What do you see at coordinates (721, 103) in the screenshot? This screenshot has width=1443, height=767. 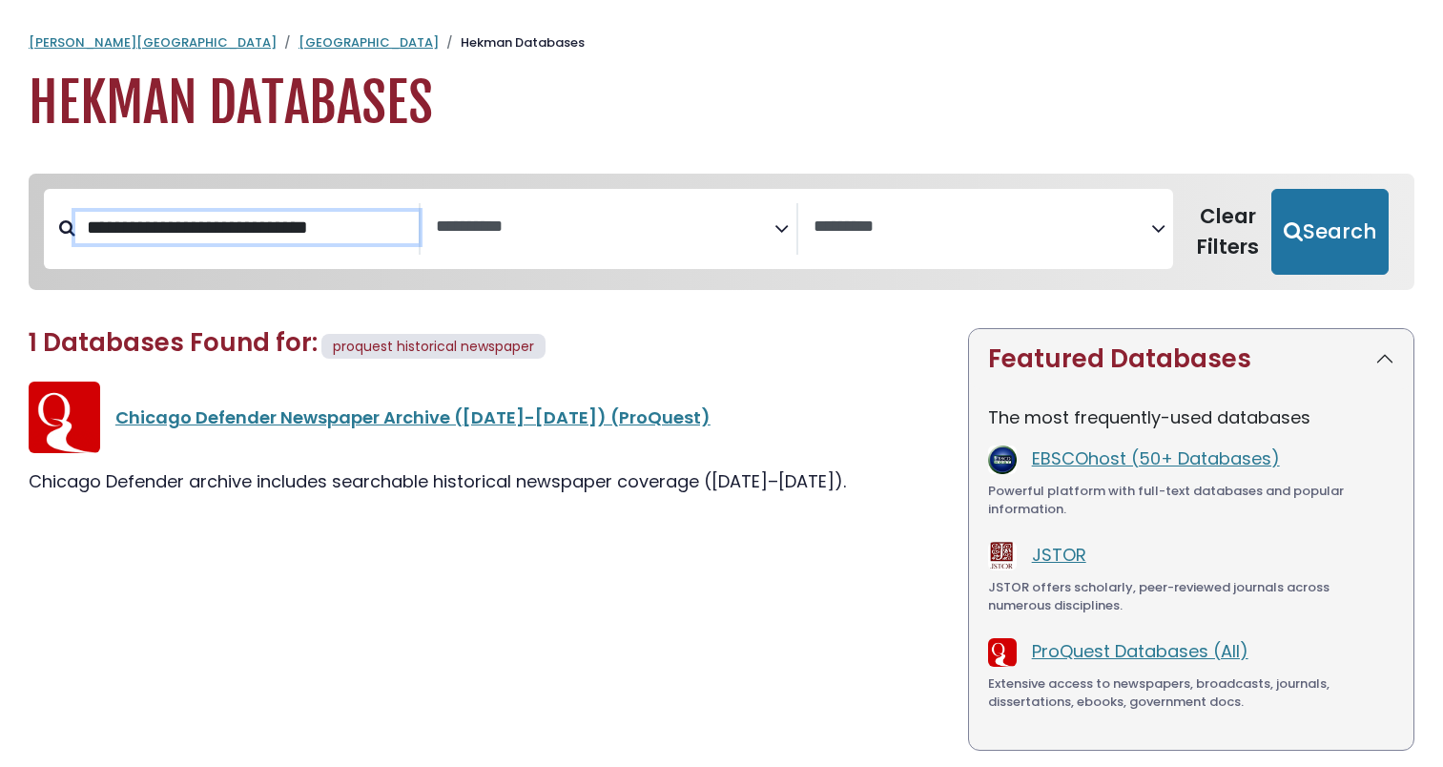 I see `h1: Hekman Databases` at bounding box center [721, 103].